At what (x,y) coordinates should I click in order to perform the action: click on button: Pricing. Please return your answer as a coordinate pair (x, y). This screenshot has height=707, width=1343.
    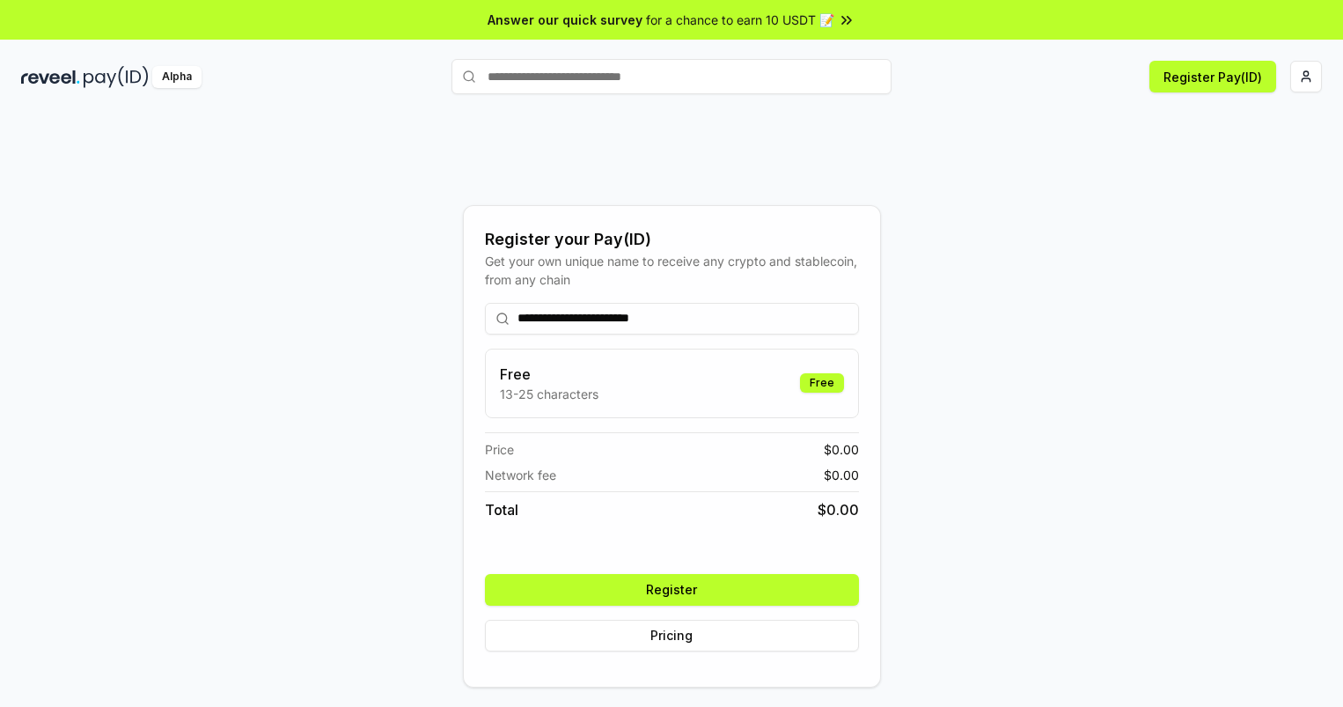
    Looking at the image, I should click on (672, 636).